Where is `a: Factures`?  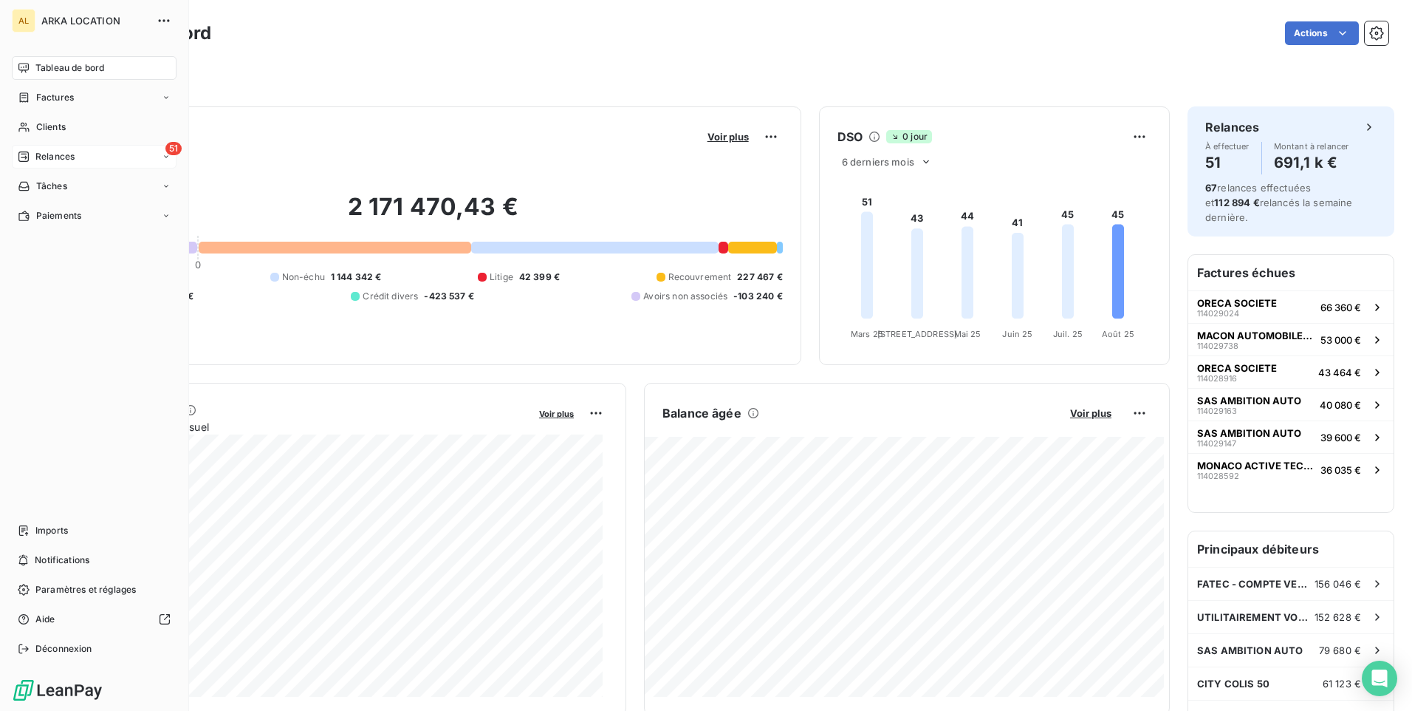 a: Factures is located at coordinates (94, 98).